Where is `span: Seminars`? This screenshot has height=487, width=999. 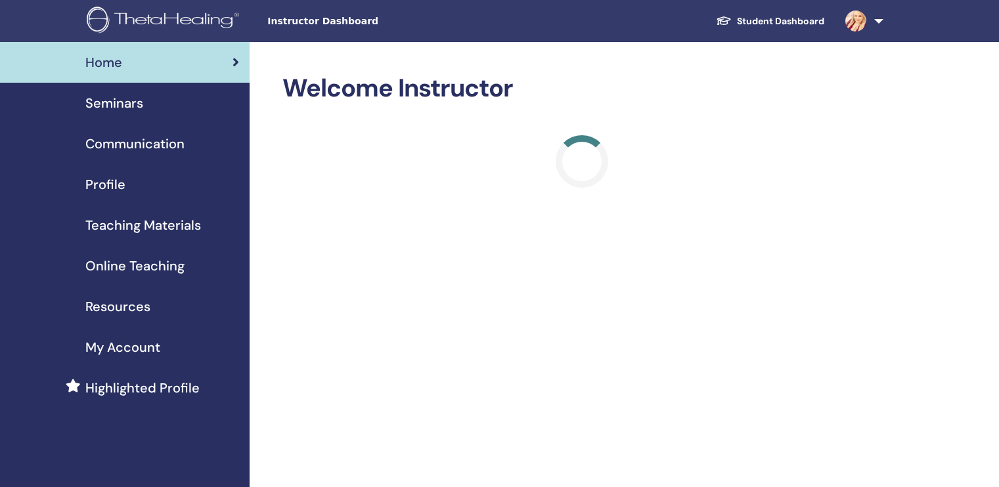 span: Seminars is located at coordinates (114, 103).